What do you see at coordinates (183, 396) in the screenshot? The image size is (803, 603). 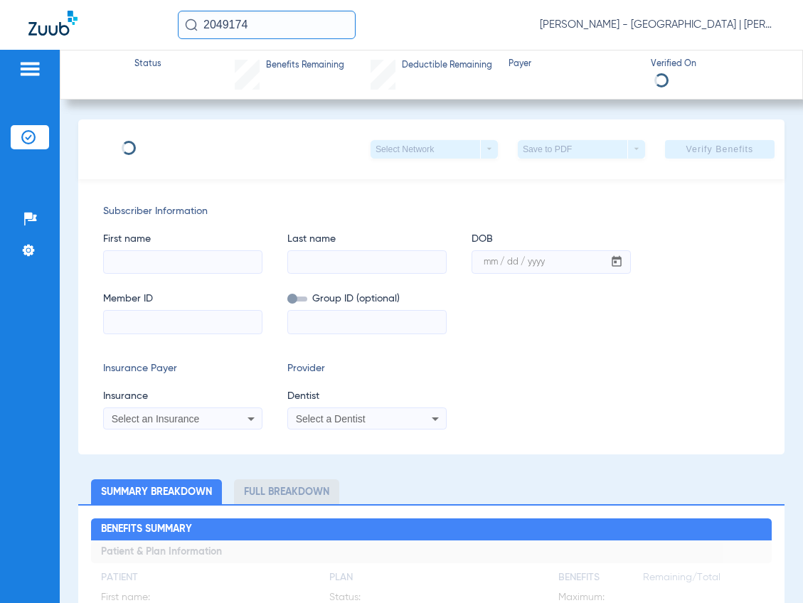 I see `span: Insurance` at bounding box center [183, 396].